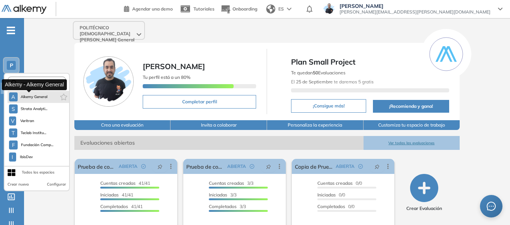  What do you see at coordinates (12, 157) in the screenshot?
I see `span: I` at bounding box center [12, 157].